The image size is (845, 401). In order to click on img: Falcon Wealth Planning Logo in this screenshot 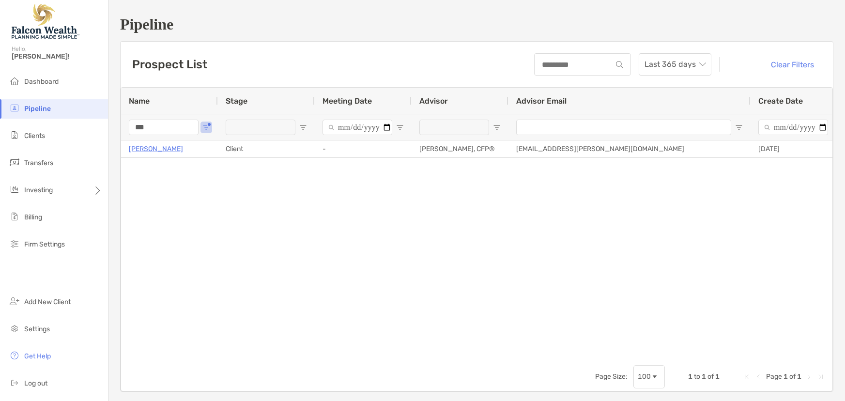, I will do `click(46, 21)`.